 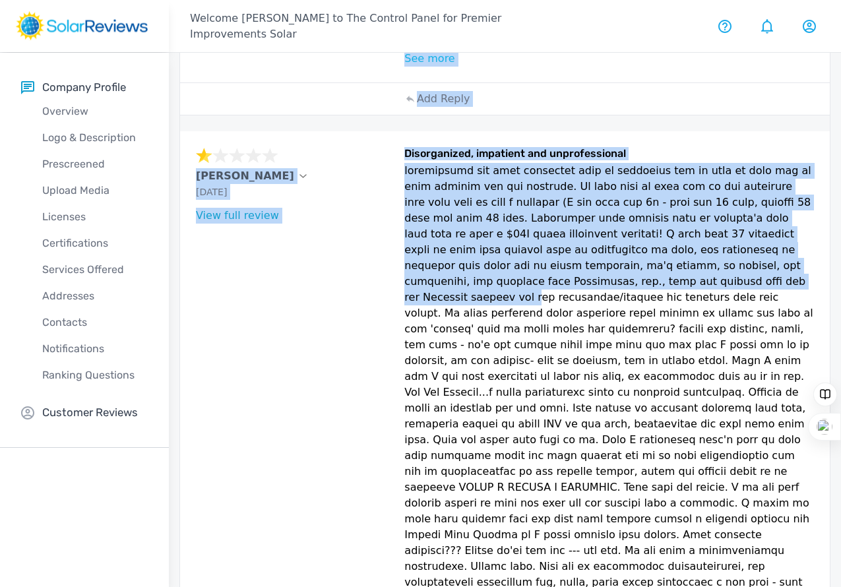 I want to click on div: v 4.0.25, so click(x=51, y=26).